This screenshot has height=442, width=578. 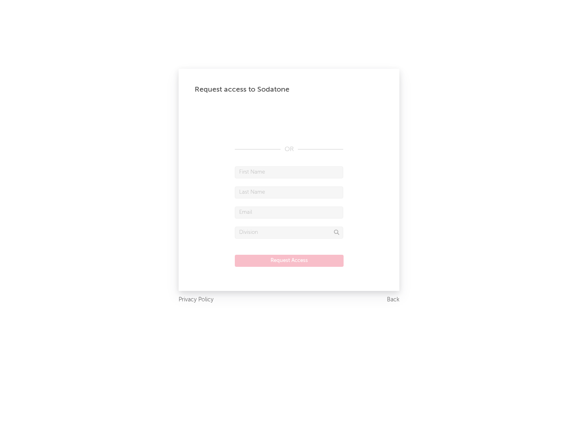 What do you see at coordinates (289, 192) in the screenshot?
I see `input: Last Name` at bounding box center [289, 192].